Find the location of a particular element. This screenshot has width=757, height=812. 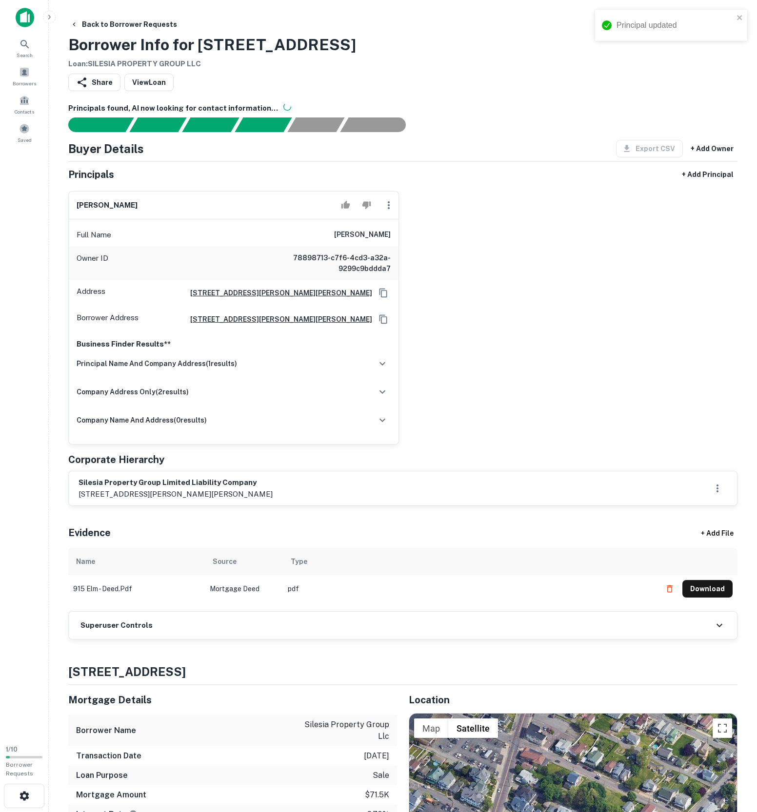

button: Accept is located at coordinates (345, 205).